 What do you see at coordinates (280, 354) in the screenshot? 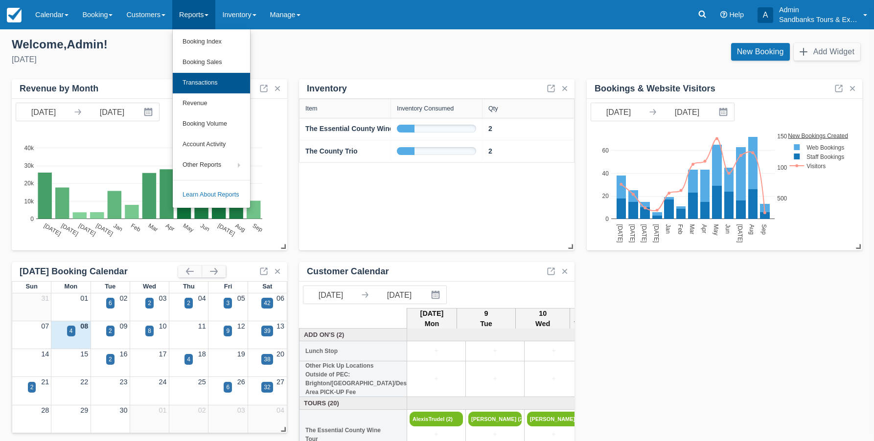
I see `a: 20` at bounding box center [280, 354].